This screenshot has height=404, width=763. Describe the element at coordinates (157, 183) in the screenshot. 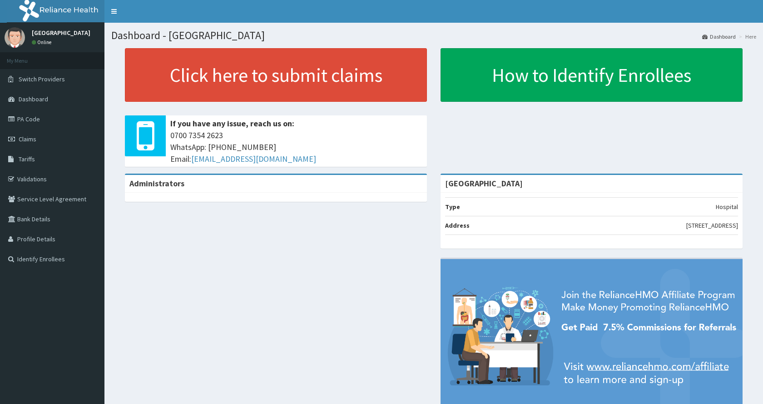

I see `b: Administrators` at that location.